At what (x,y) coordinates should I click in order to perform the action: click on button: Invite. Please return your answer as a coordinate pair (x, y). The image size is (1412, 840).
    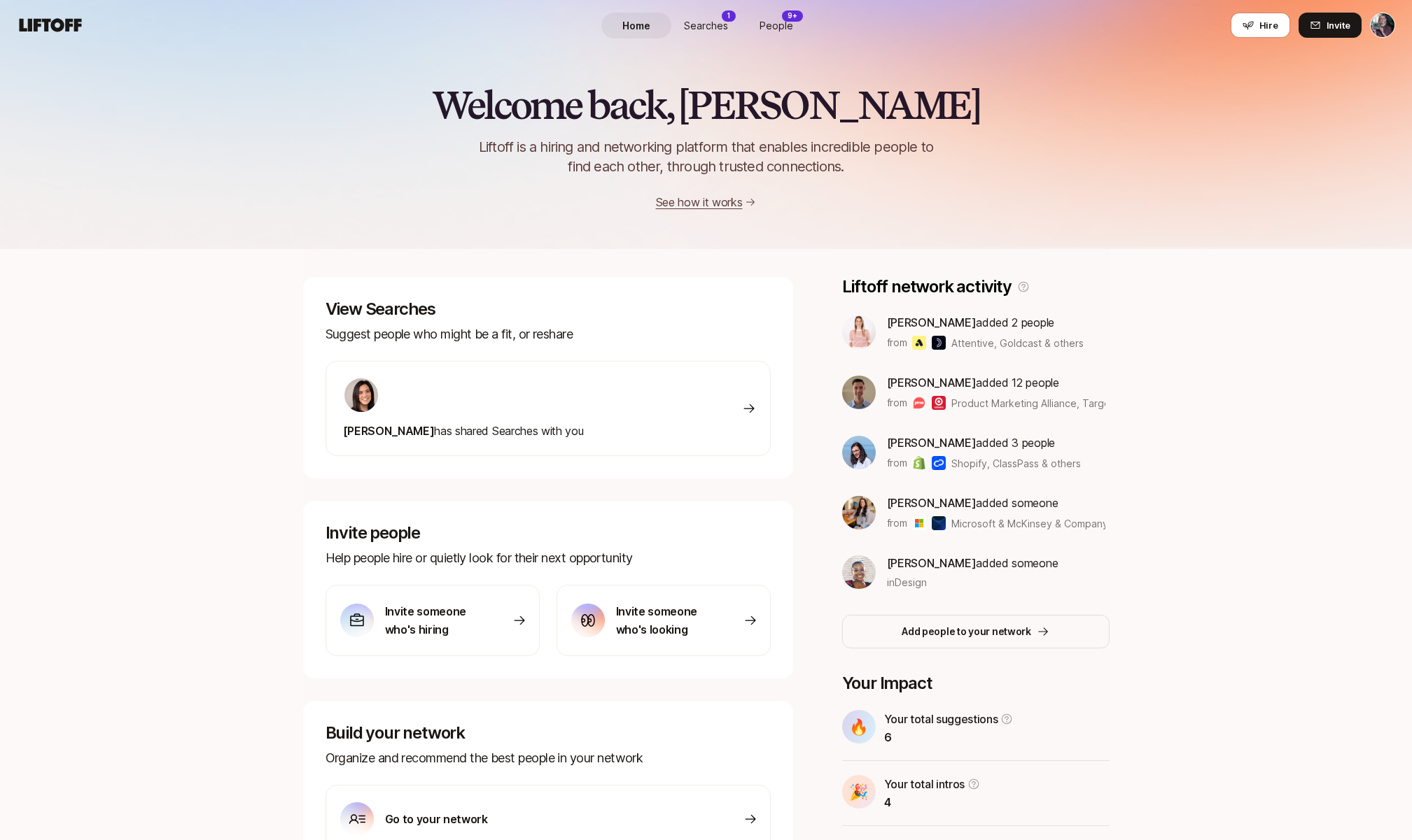
    Looking at the image, I should click on (1330, 25).